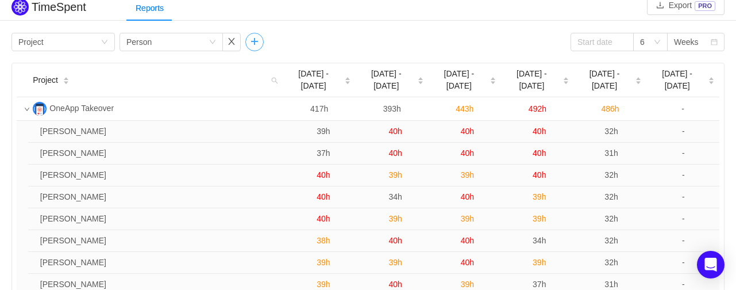 This screenshot has width=736, height=290. What do you see at coordinates (161, 197) in the screenshot?
I see `td: Dávid Laki` at bounding box center [161, 197].